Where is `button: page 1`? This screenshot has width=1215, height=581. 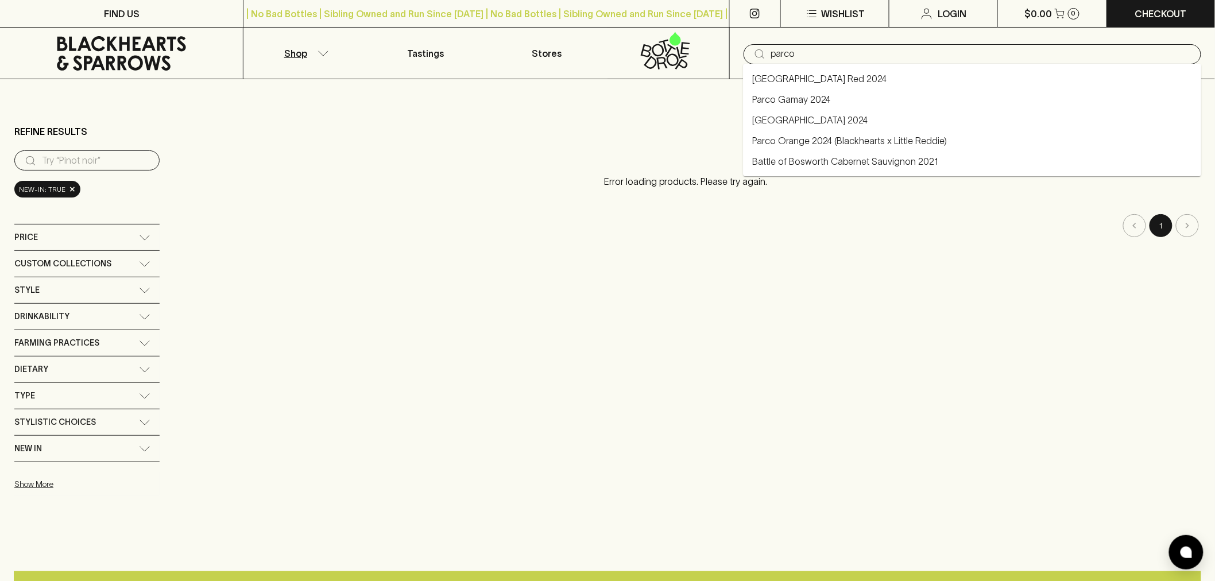
button: page 1 is located at coordinates (1161, 226).